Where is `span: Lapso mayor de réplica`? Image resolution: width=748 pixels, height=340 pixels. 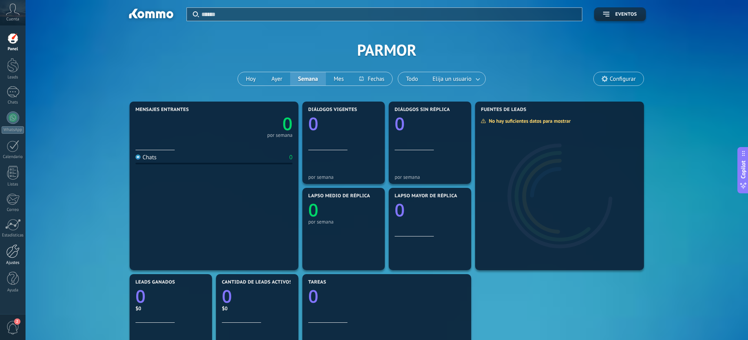 span: Lapso mayor de réplica is located at coordinates (425, 196).